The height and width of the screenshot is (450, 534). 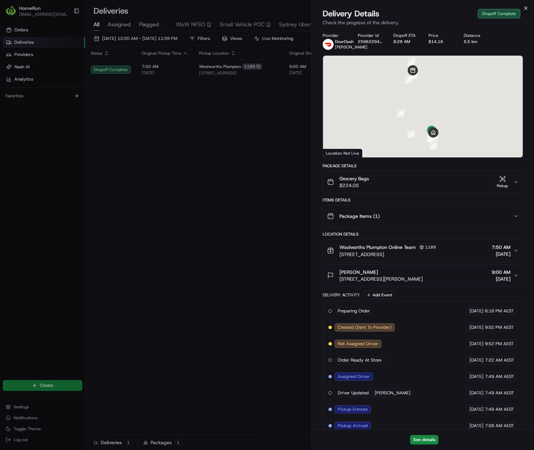 I want to click on div: Delivery Activity, so click(x=341, y=295).